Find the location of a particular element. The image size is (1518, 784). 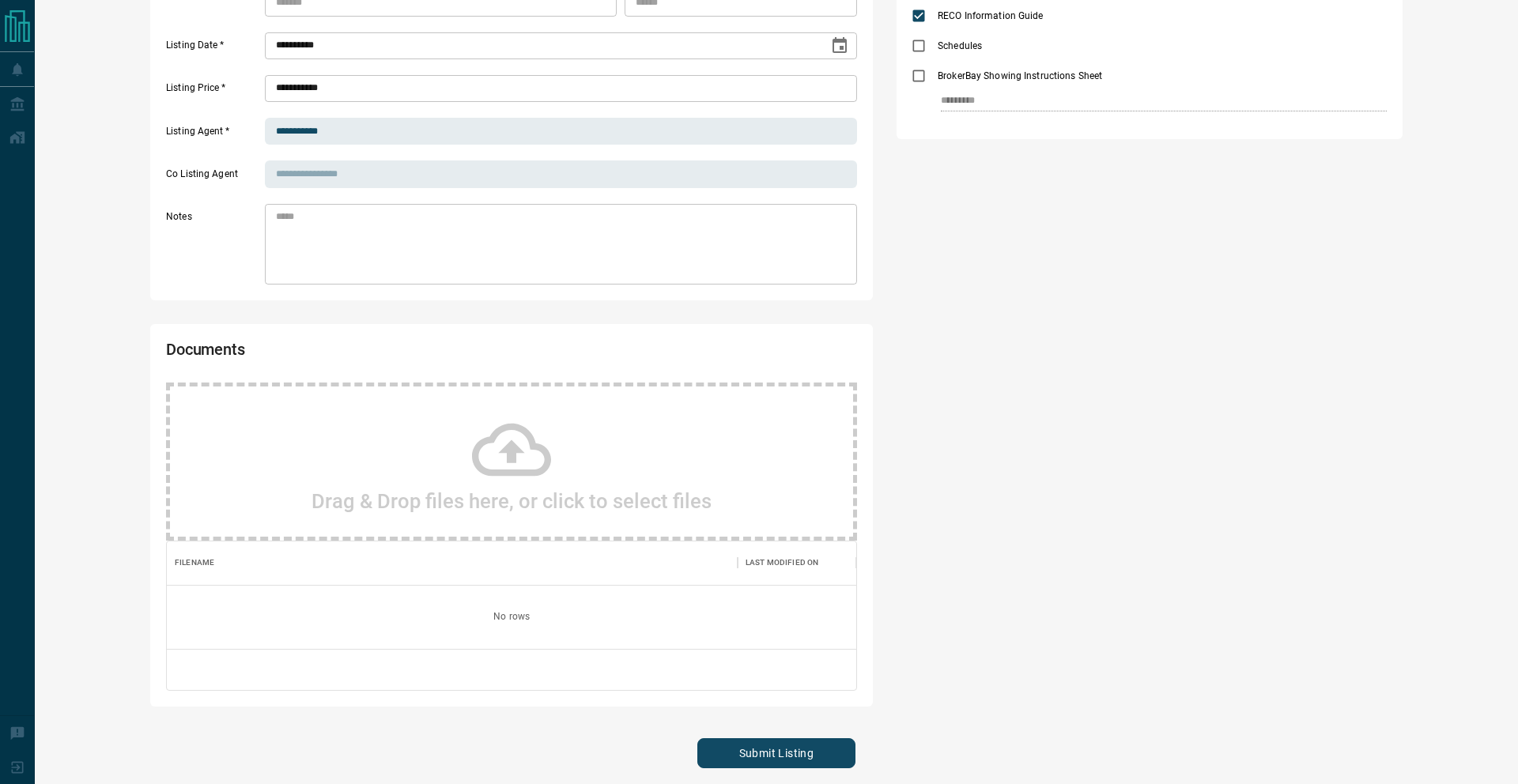

h2: Documents is located at coordinates (373, 353).